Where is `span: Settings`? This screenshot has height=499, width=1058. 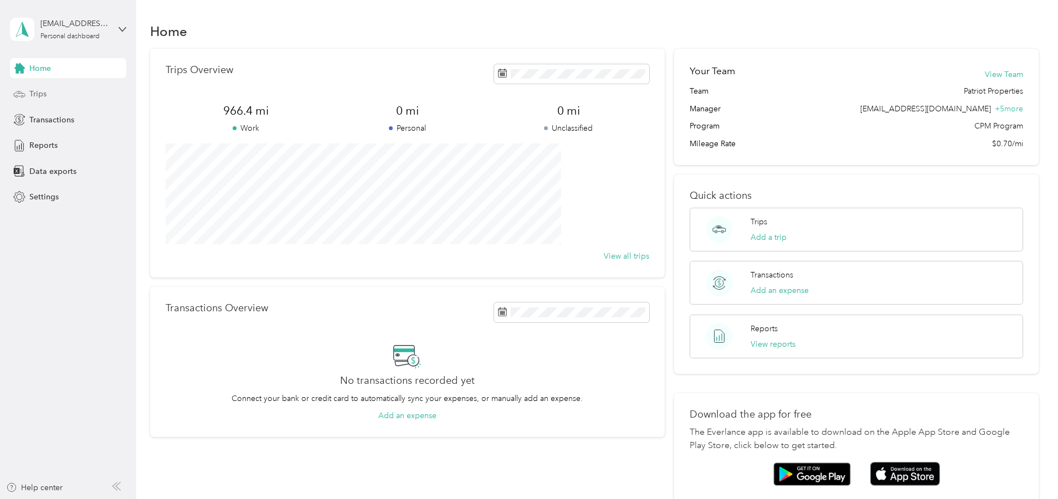
span: Settings is located at coordinates (44, 197).